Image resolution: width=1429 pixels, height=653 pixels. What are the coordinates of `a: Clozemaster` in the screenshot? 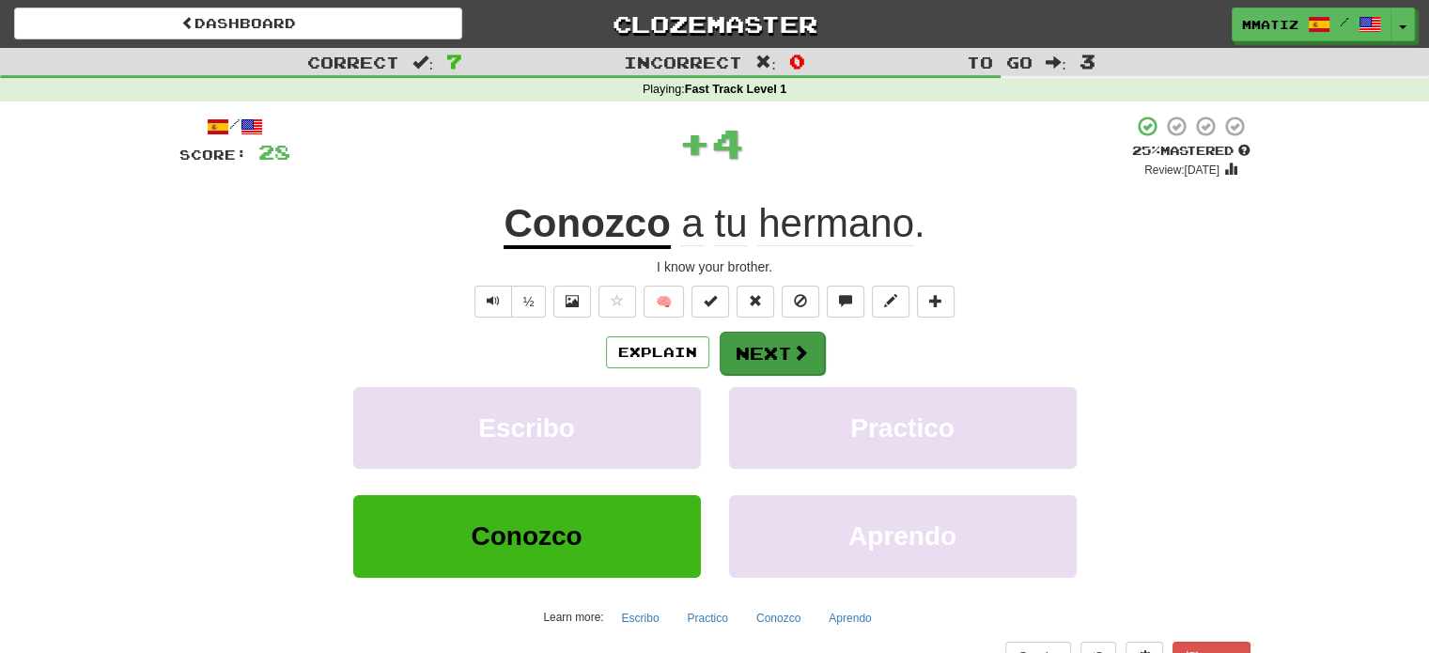 It's located at (714, 23).